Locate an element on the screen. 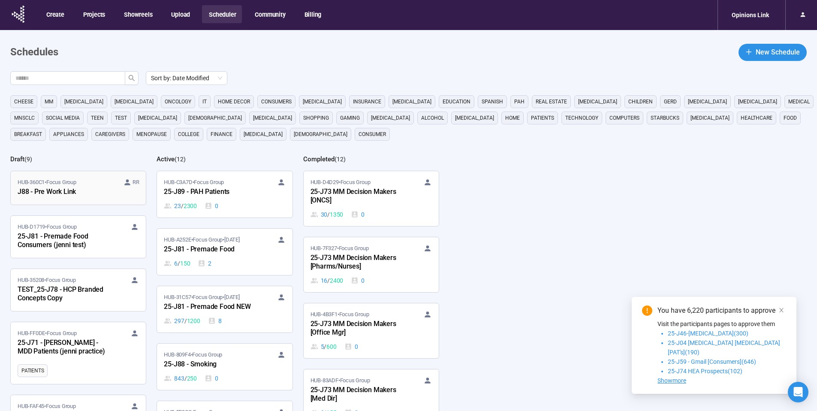  span: 25-J74 HEA Prospects(102) is located at coordinates (705, 371).